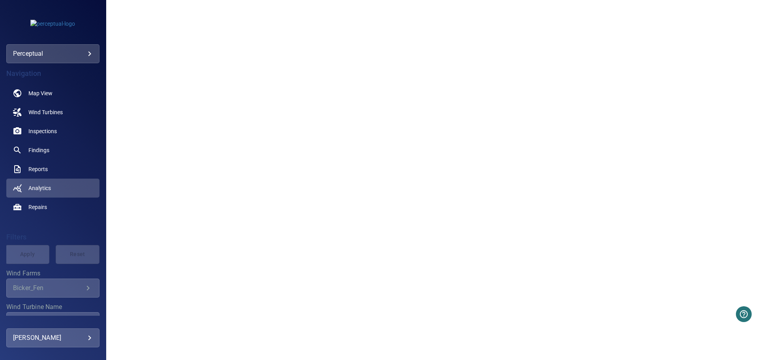 The height and width of the screenshot is (360, 758). Describe the element at coordinates (53, 188) in the screenshot. I see `a: analytics active` at that location.